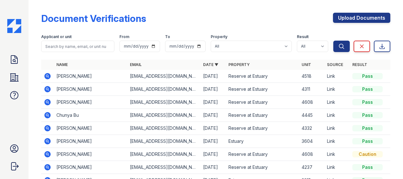 The image size is (403, 179). Describe the element at coordinates (335, 64) in the screenshot. I see `a: Source` at that location.